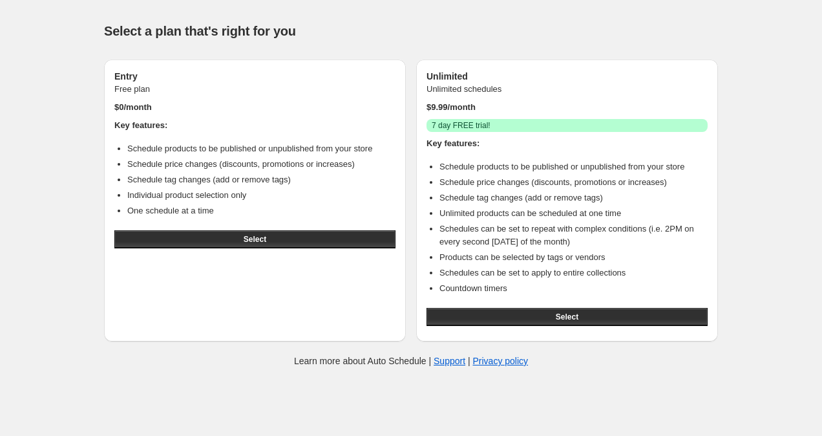 The height and width of the screenshot is (436, 822). Describe the element at coordinates (567, 107) in the screenshot. I see `p: $ 9.99 /month` at that location.